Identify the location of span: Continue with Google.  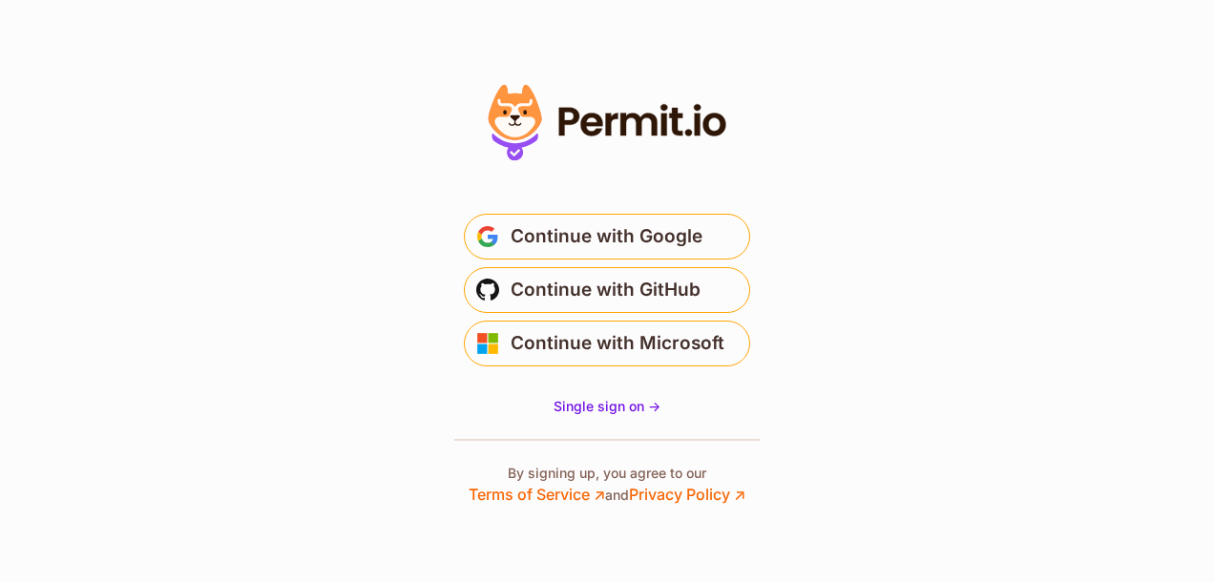
(606, 237).